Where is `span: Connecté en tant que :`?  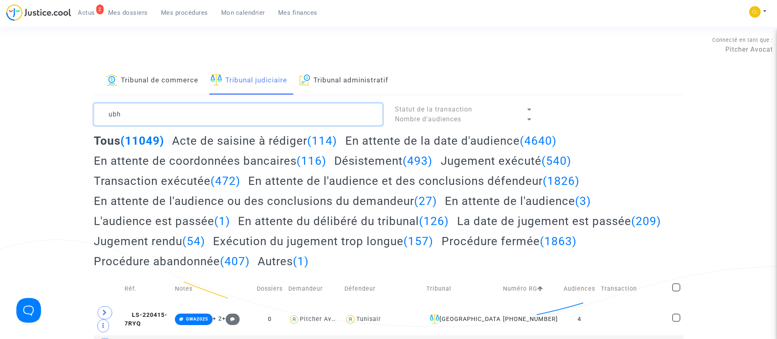
span: Connecté en tant que : is located at coordinates (743, 40).